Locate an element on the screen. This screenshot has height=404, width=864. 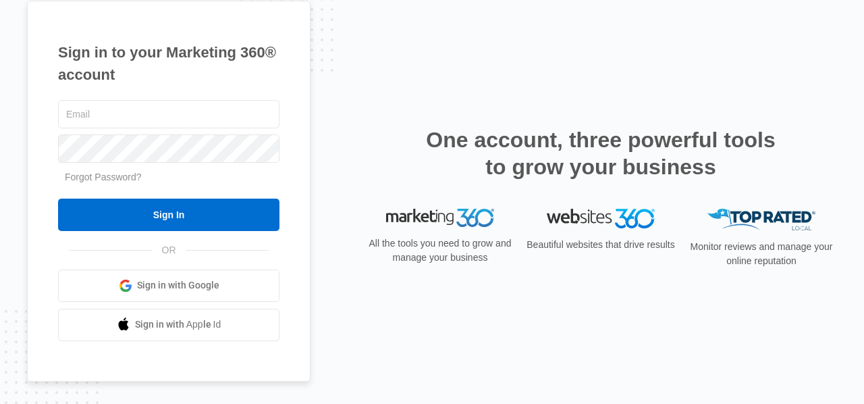
p: All the tools you need to grow and manage your business is located at coordinates (440, 250).